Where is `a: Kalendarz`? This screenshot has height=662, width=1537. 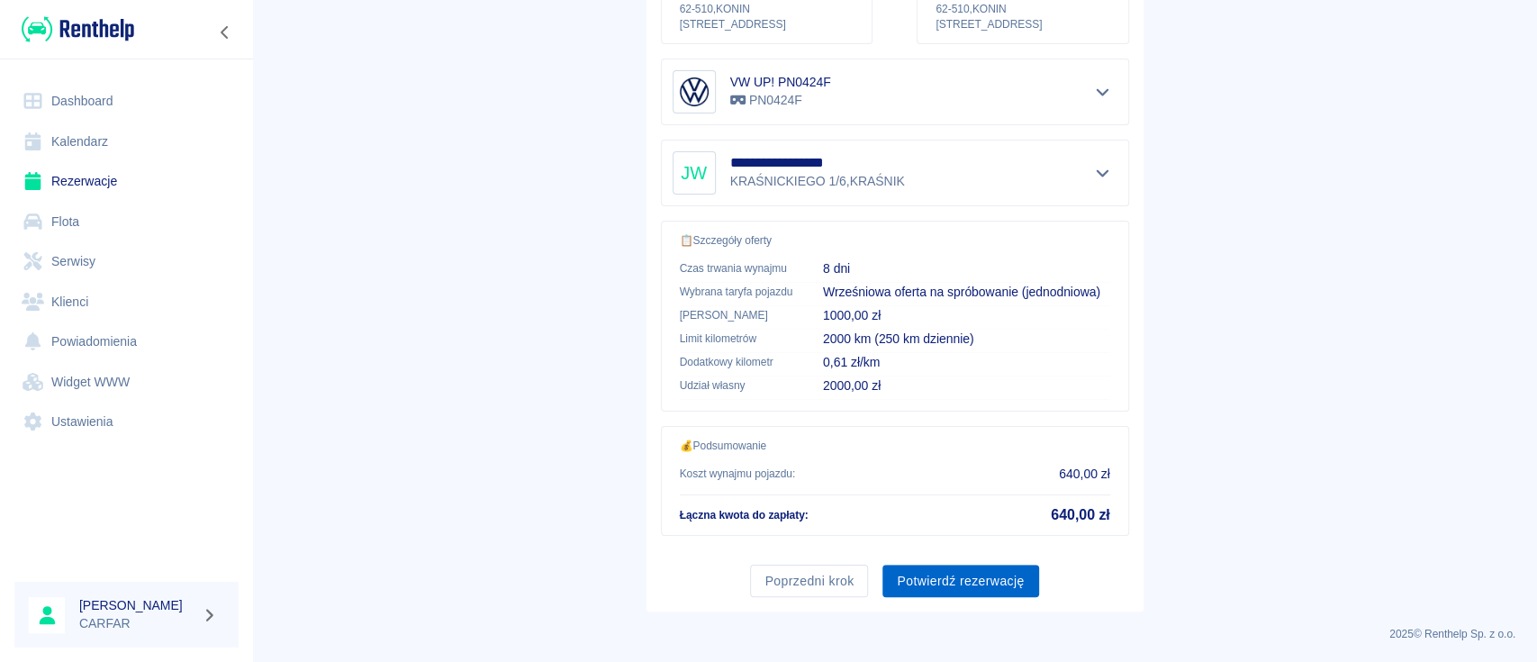 a: Kalendarz is located at coordinates (126, 141).